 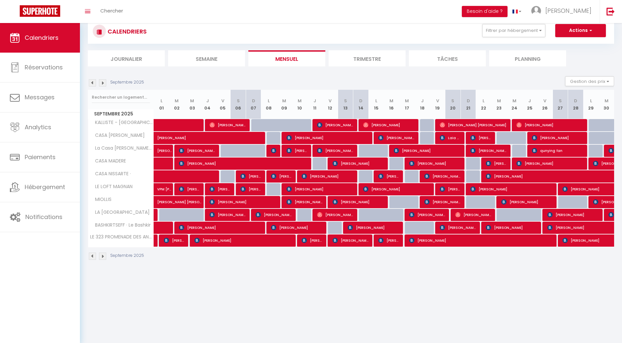 What do you see at coordinates (447, 58) in the screenshot?
I see `li: Tâches` at bounding box center [447, 58].